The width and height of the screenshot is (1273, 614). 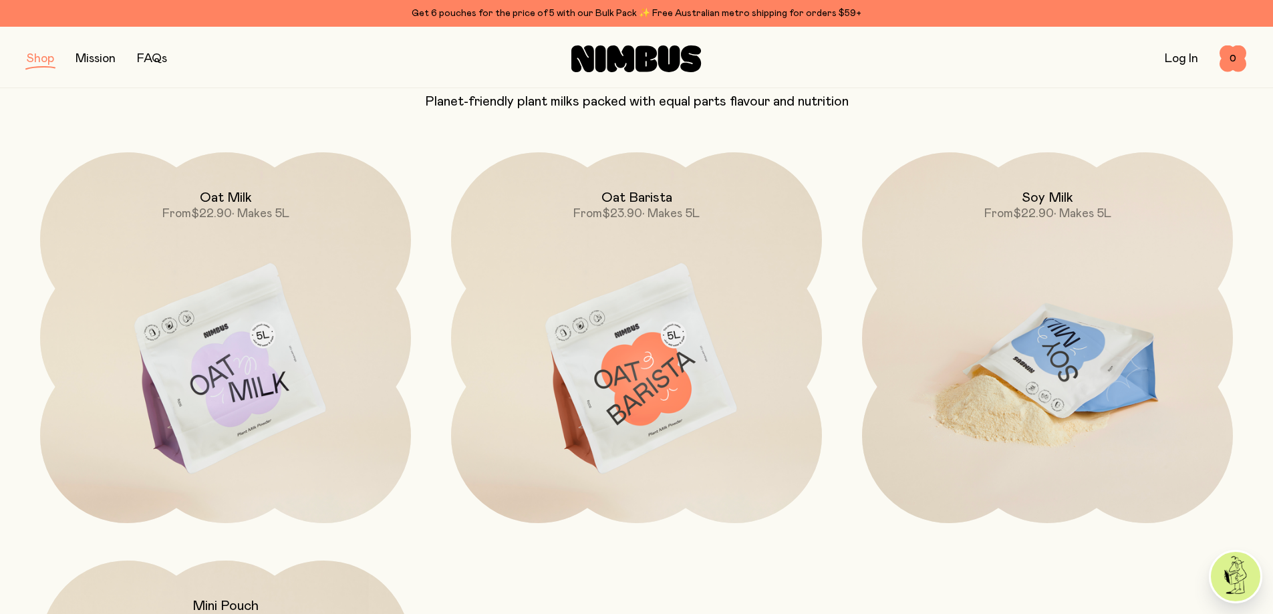 What do you see at coordinates (1233, 59) in the screenshot?
I see `button: 0` at bounding box center [1233, 59].